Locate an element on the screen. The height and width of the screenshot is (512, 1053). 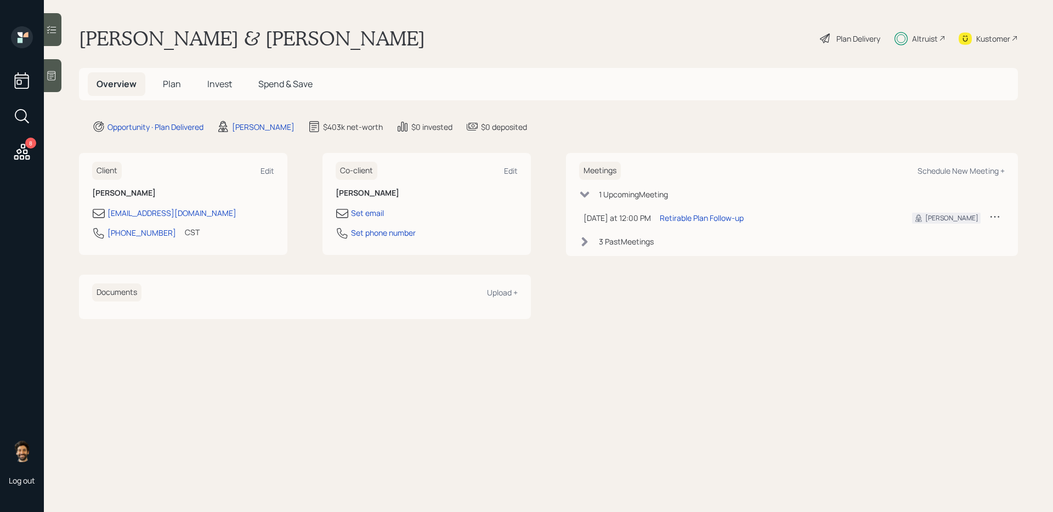
div: Retirable Plan Follow-up is located at coordinates (702, 218).